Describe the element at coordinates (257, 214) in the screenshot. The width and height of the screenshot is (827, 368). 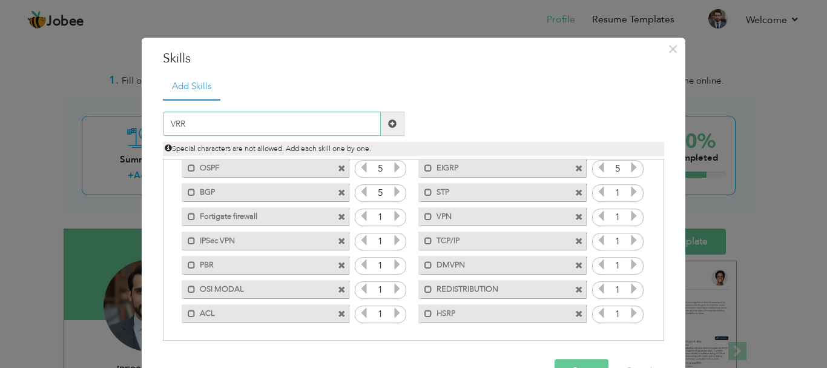
I see `label: Fortigate firewall` at that location.